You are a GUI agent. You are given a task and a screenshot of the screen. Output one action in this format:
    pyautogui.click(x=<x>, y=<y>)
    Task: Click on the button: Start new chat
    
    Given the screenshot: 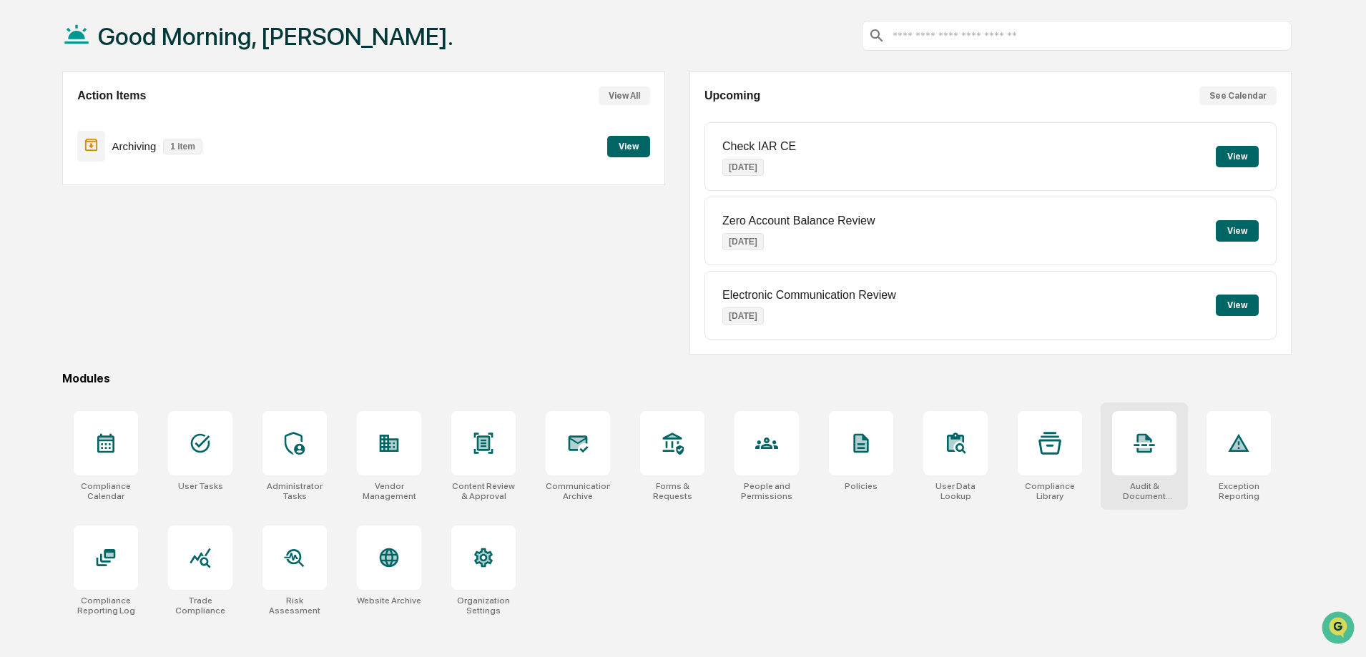 What is the action you would take?
    pyautogui.click(x=252, y=122)
    